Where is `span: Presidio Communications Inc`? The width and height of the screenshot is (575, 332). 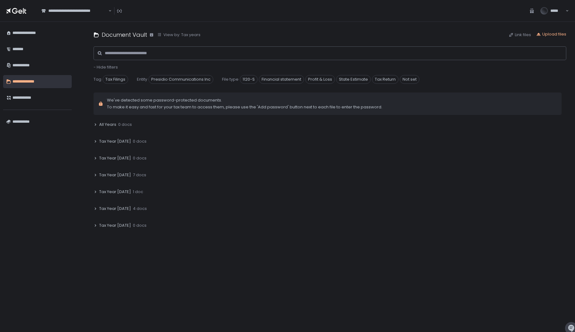 span: Presidio Communications Inc is located at coordinates (181, 79).